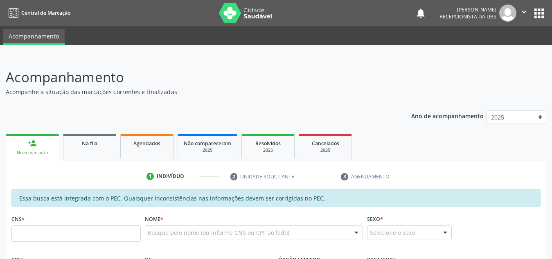 The image size is (552, 259). What do you see at coordinates (195, 77) in the screenshot?
I see `p: Acompanhamento` at bounding box center [195, 77].